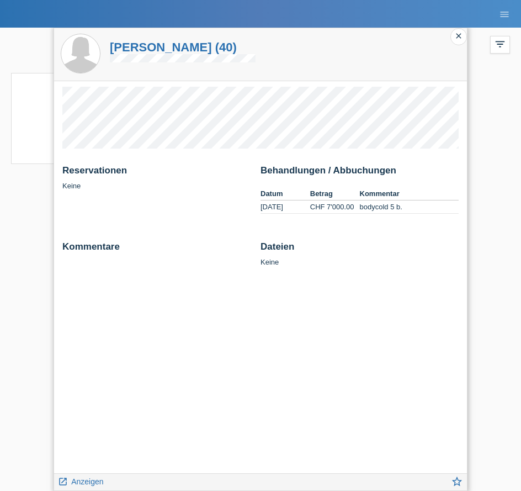  What do you see at coordinates (335, 194) in the screenshot?
I see `th: Betrag` at bounding box center [335, 194].